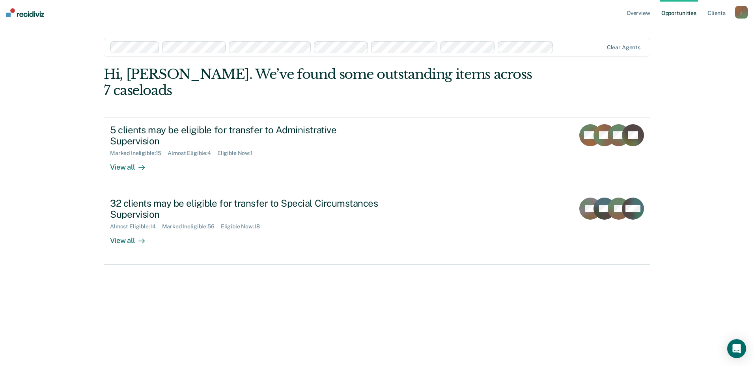  I want to click on img: Recidiviz, so click(25, 13).